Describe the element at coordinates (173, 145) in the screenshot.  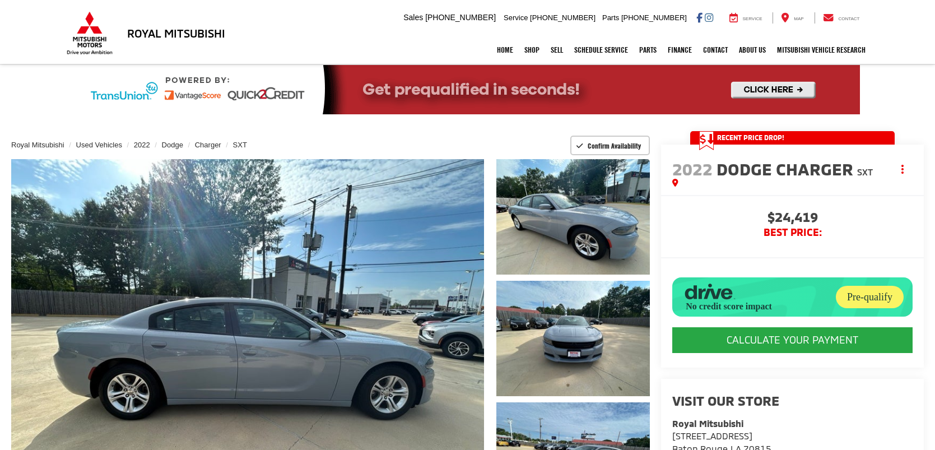
I see `span: Dodge` at that location.